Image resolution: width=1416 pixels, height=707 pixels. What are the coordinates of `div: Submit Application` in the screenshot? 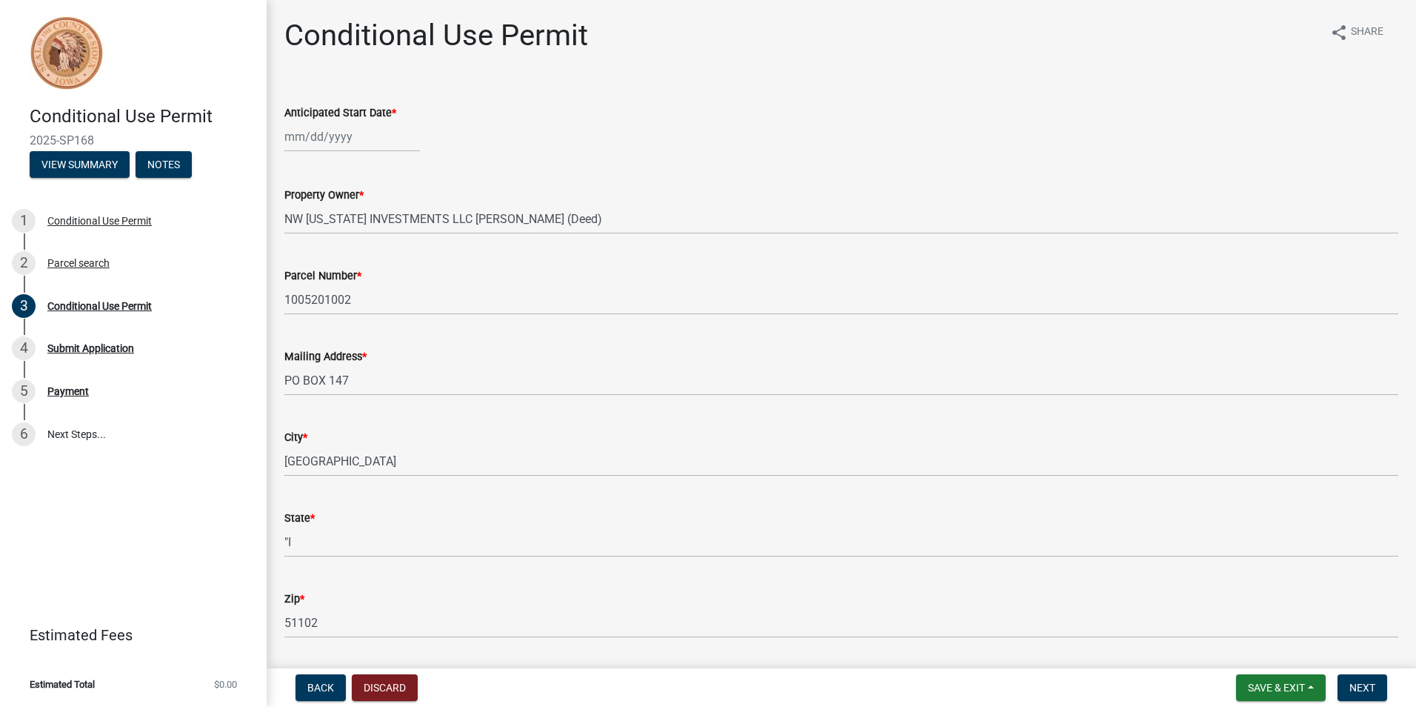 It's located at (90, 348).